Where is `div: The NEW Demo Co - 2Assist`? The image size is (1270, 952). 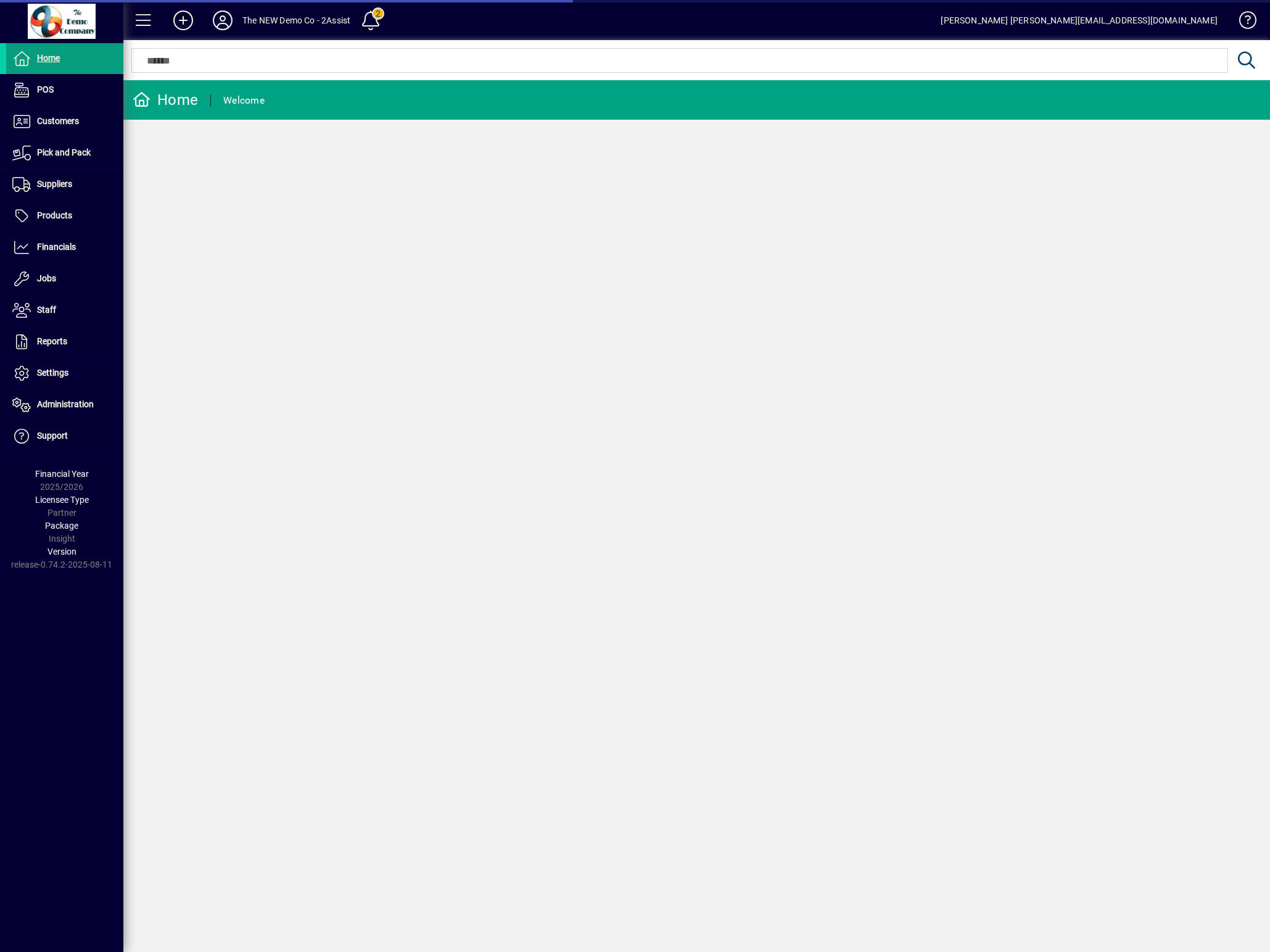
div: The NEW Demo Co - 2Assist is located at coordinates (296, 20).